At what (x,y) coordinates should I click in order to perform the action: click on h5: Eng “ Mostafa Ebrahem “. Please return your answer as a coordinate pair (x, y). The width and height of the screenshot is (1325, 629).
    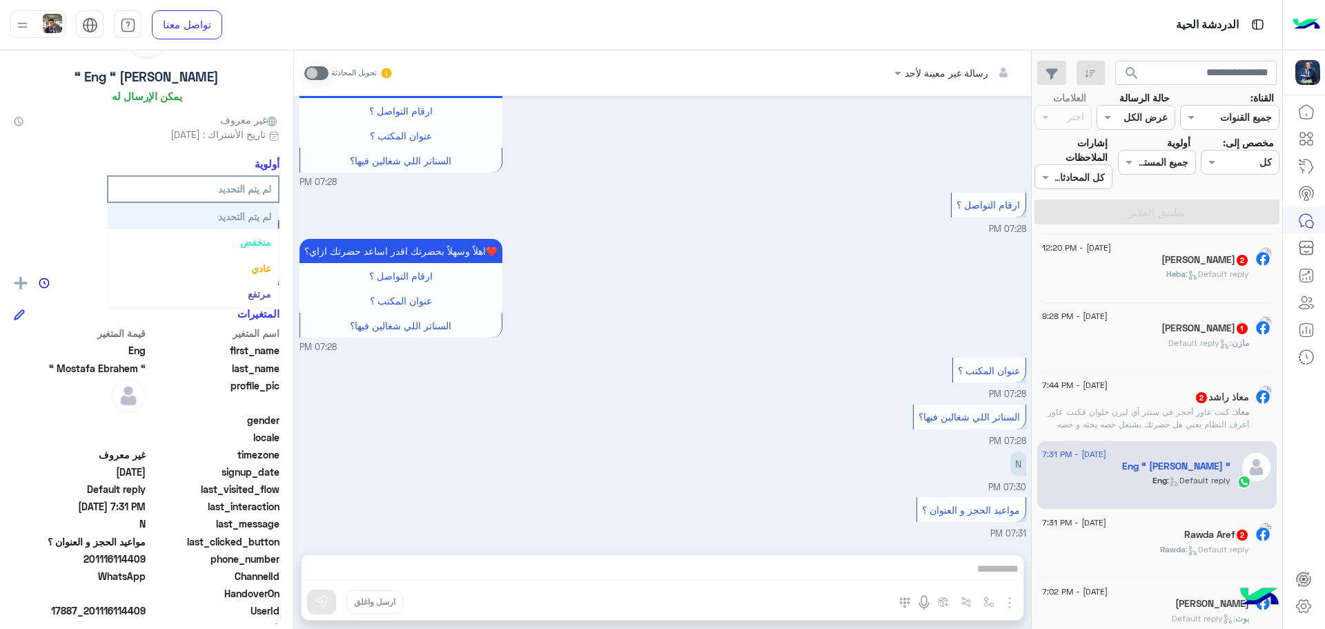
    Looking at the image, I should click on (1176, 466).